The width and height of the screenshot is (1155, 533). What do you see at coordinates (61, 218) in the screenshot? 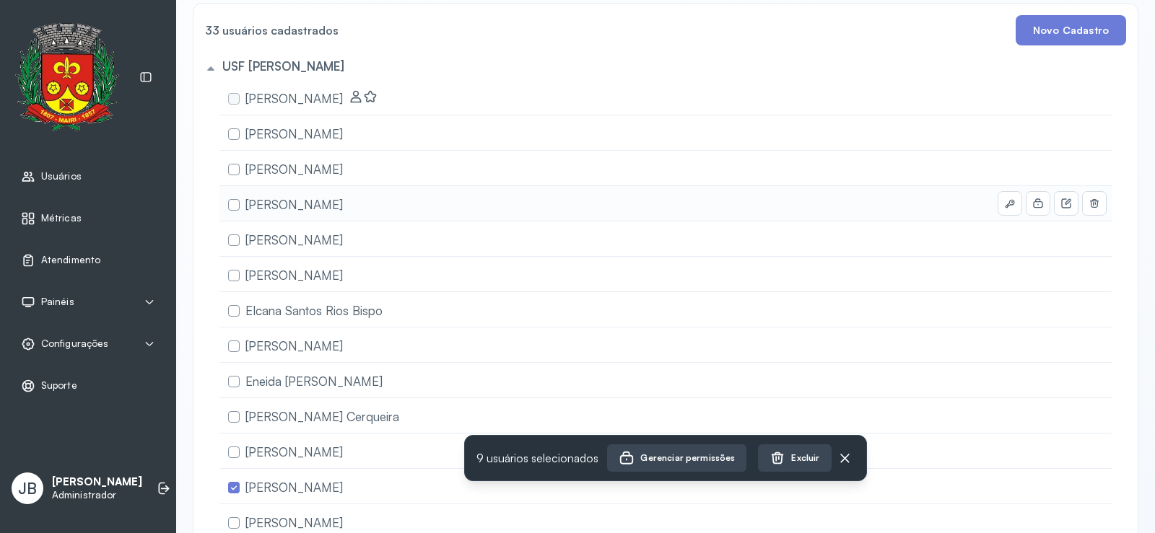
I see `span: Métricas` at bounding box center [61, 218].